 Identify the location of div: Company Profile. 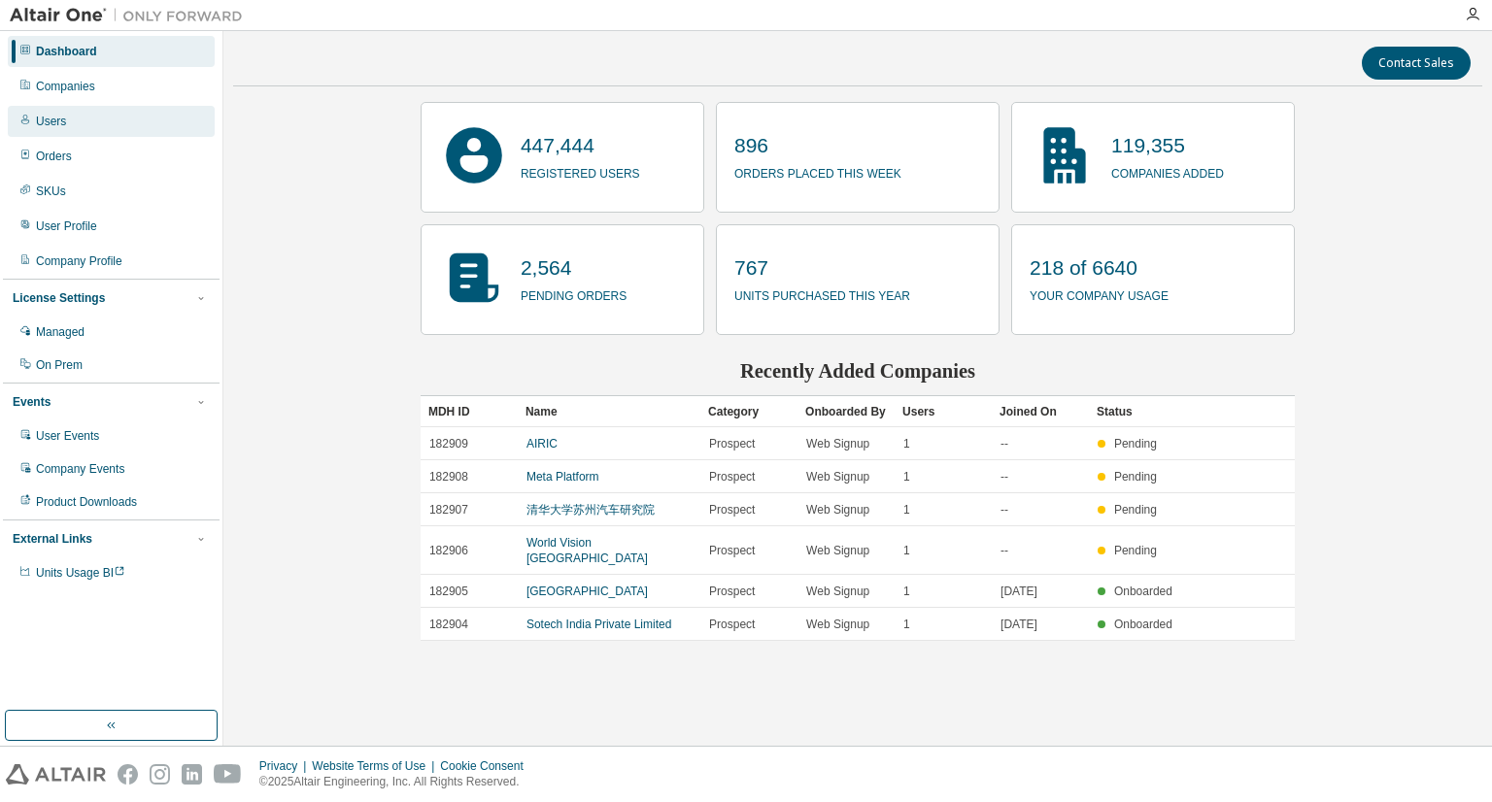
(79, 261).